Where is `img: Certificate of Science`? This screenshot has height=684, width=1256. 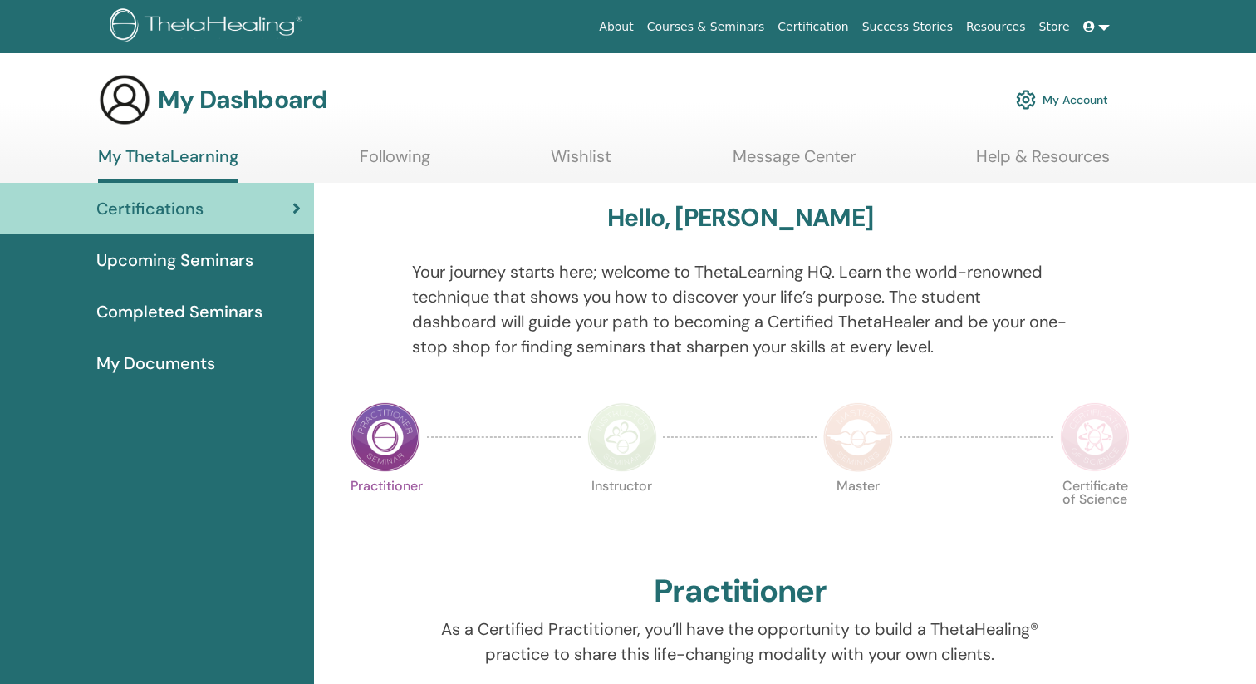 img: Certificate of Science is located at coordinates (1095, 437).